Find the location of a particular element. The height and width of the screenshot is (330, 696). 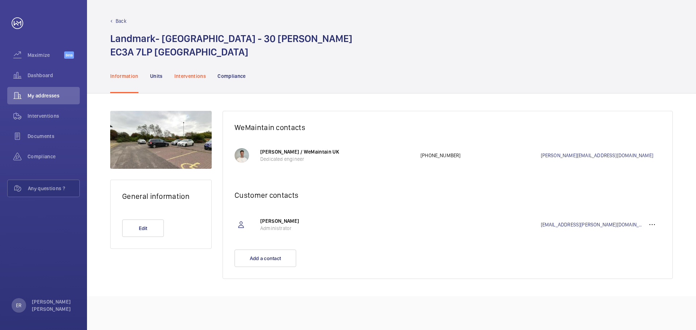

button: Add a contact is located at coordinates (266, 259).